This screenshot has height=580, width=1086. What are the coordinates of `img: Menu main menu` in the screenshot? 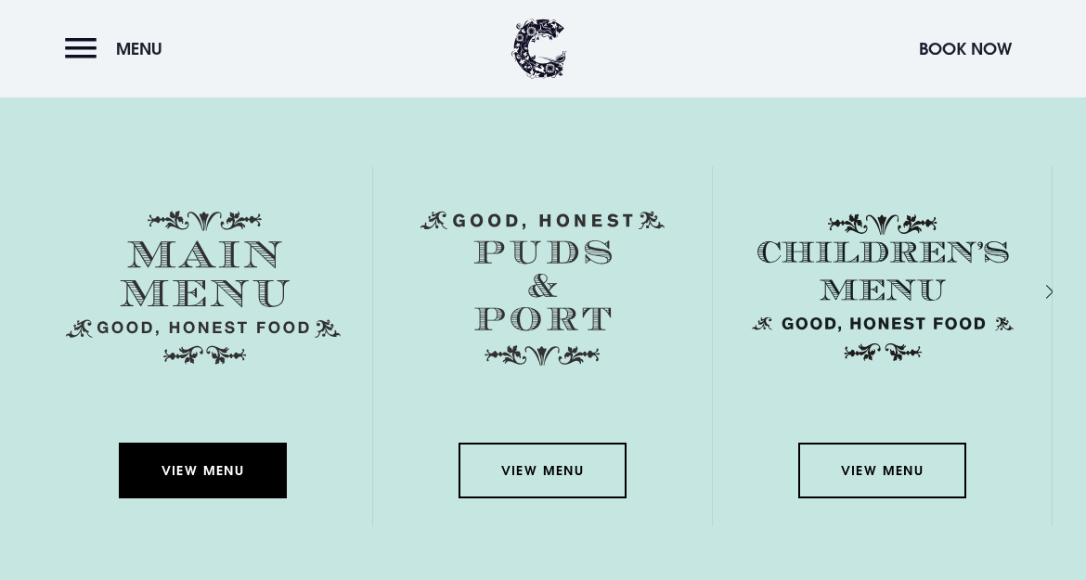 It's located at (203, 288).